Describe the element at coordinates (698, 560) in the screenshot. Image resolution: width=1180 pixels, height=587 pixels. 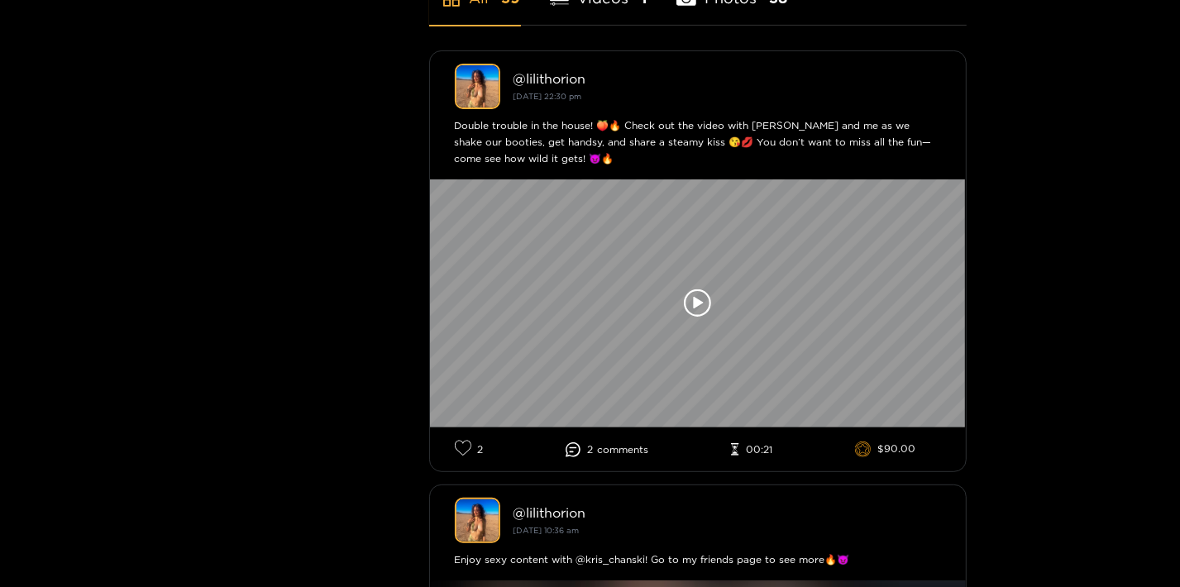
I see `div: Enjoy sexy content with @kris_chanski! Go to my friends page to see more🔥😈` at that location.